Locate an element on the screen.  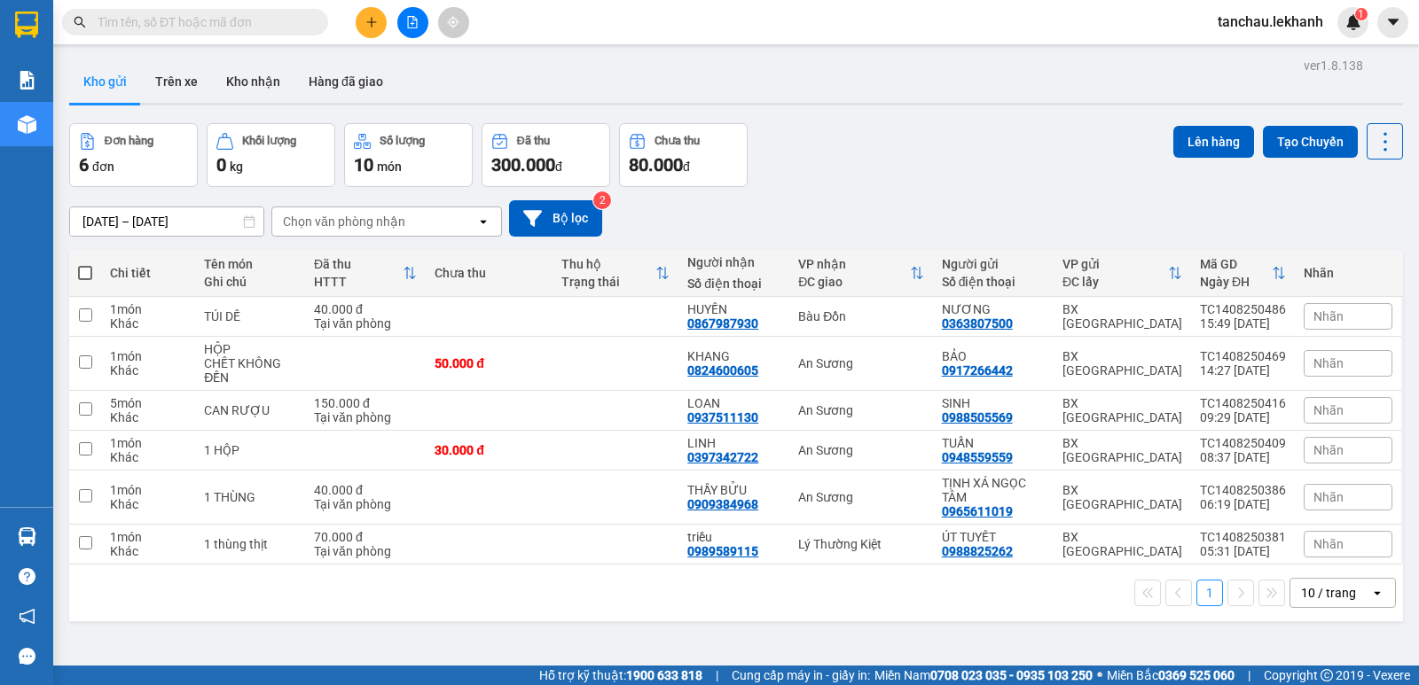
div: VP nhận is located at coordinates (853, 264).